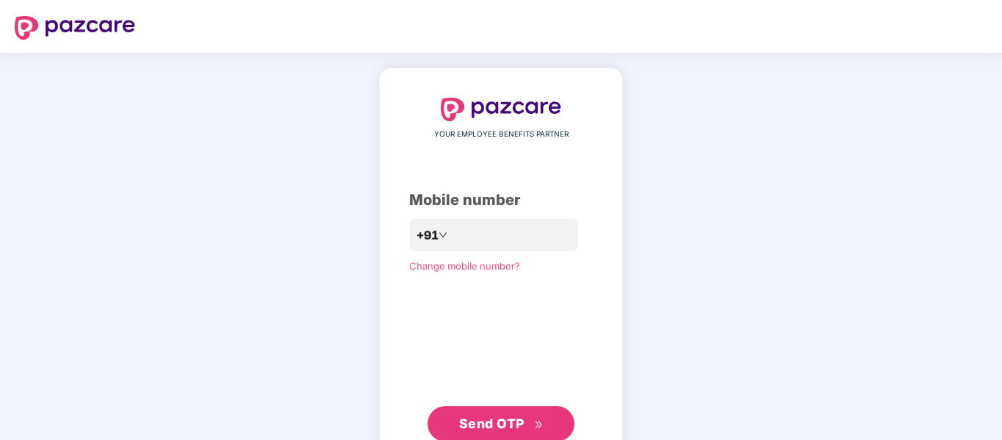  What do you see at coordinates (428, 235) in the screenshot?
I see `span: +91` at bounding box center [428, 235].